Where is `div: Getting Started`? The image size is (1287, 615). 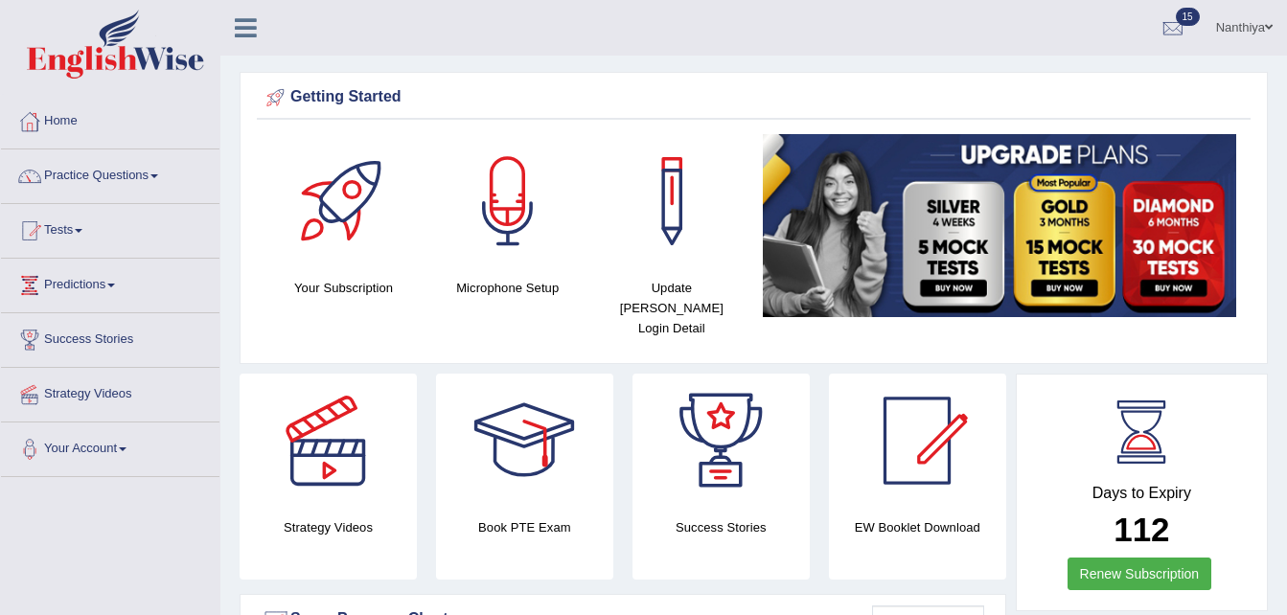
div: Getting Started is located at coordinates (753, 98).